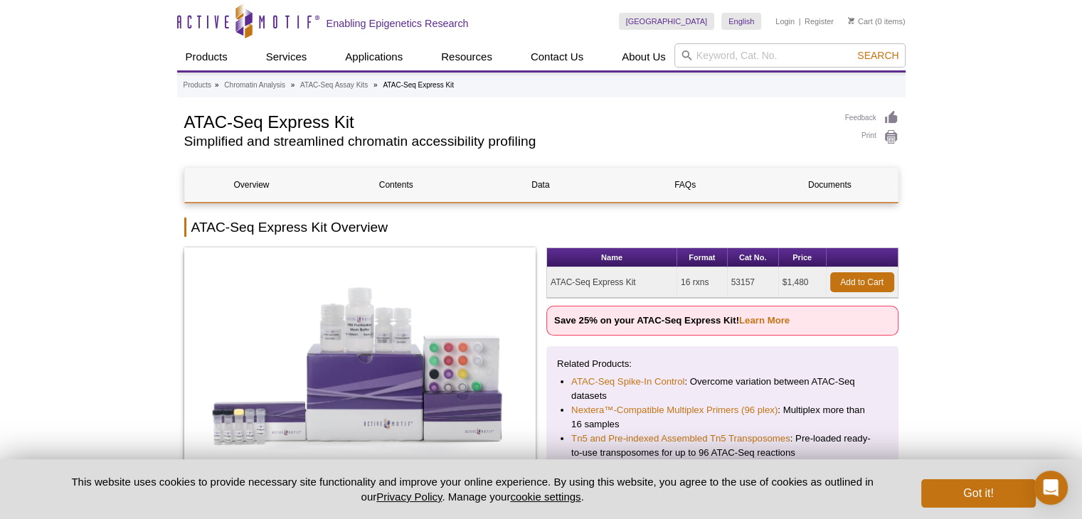 This screenshot has width=1082, height=519. I want to click on li: : Multiplex more than 16 samples, so click(722, 418).